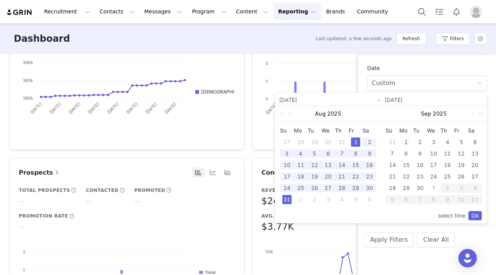 This screenshot has height=275, width=496. Describe the element at coordinates (392, 142) in the screenshot. I see `div: 31` at that location.